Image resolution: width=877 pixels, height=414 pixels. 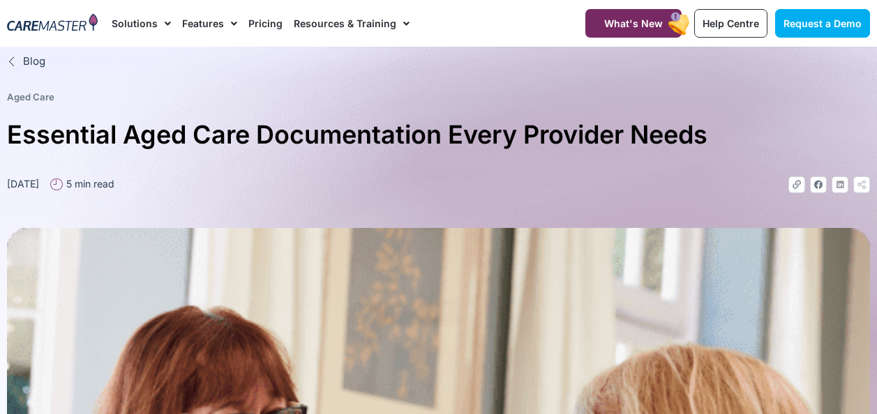 What do you see at coordinates (822, 23) in the screenshot?
I see `span: Request a Demo` at bounding box center [822, 23].